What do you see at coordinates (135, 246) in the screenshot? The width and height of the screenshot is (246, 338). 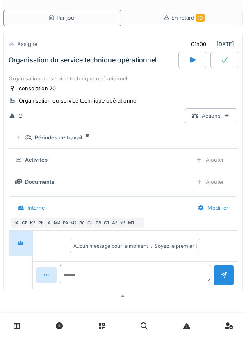 I see `div: Aucun message pour le moment … Soyez le premier !` at bounding box center [135, 246].